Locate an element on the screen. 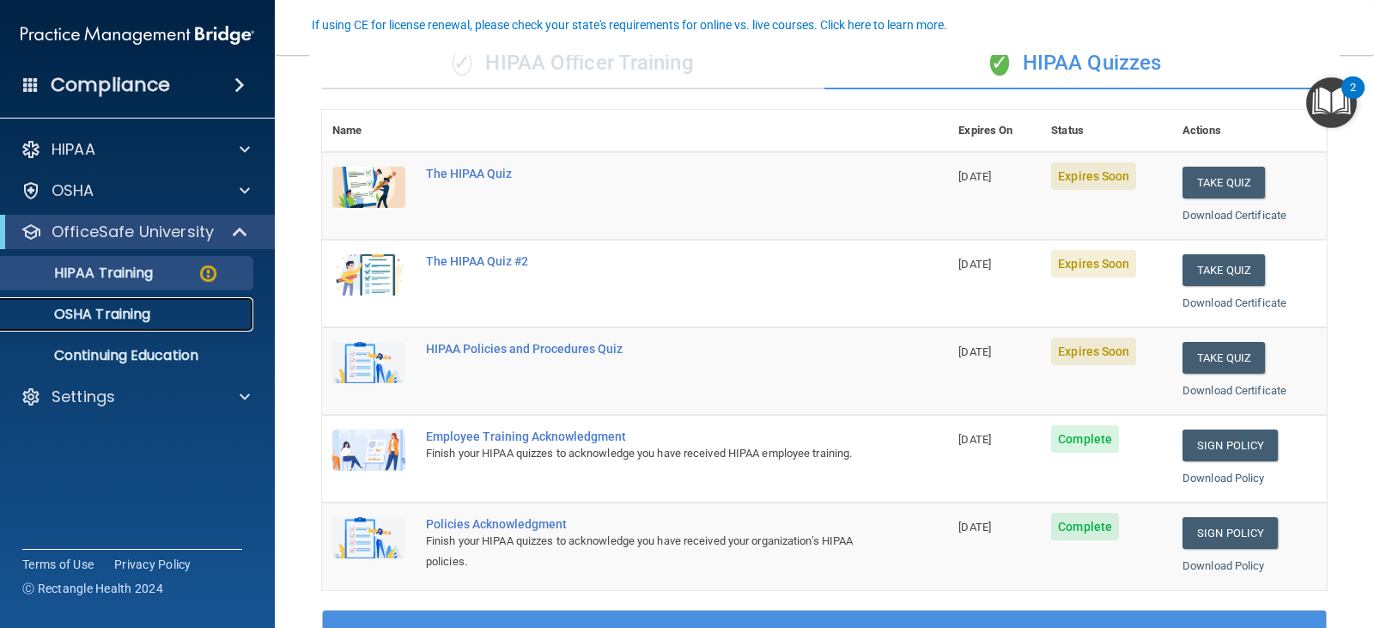 The height and width of the screenshot is (628, 1374). img: PMB logo is located at coordinates (137, 35).